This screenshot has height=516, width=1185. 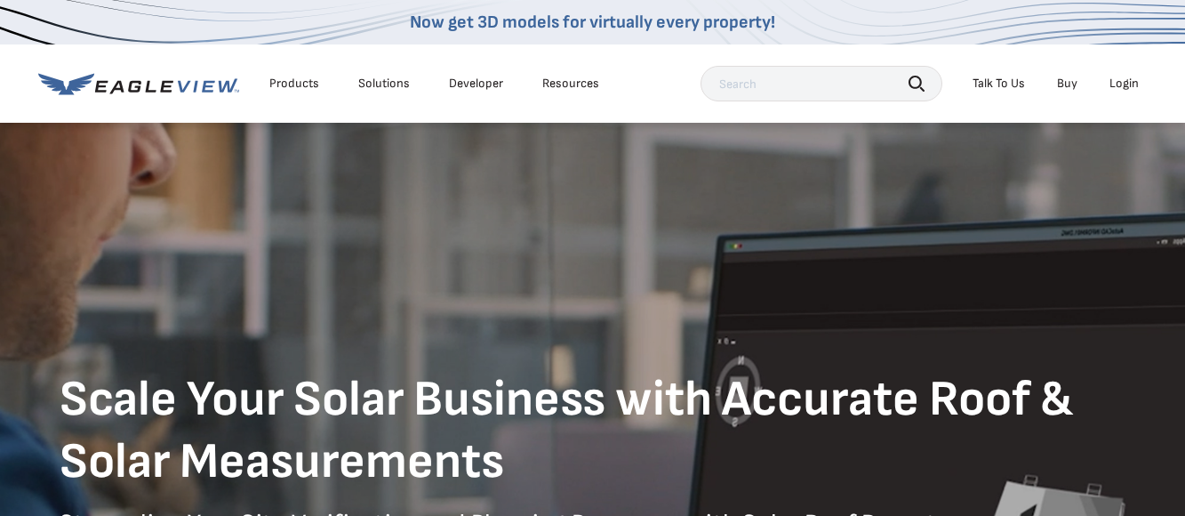 I want to click on a: Developer, so click(x=476, y=84).